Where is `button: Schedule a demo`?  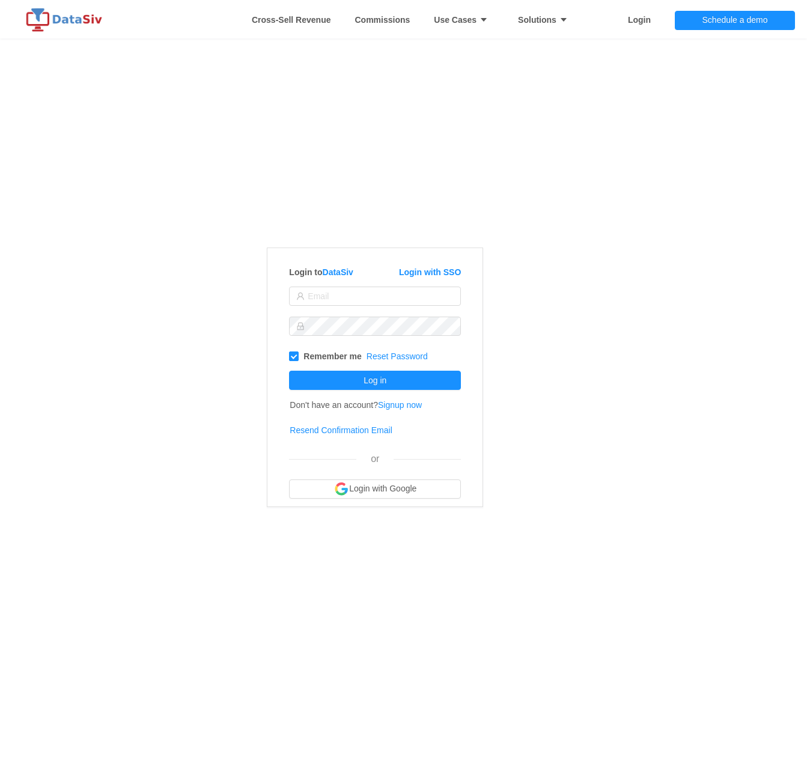 button: Schedule a demo is located at coordinates (735, 20).